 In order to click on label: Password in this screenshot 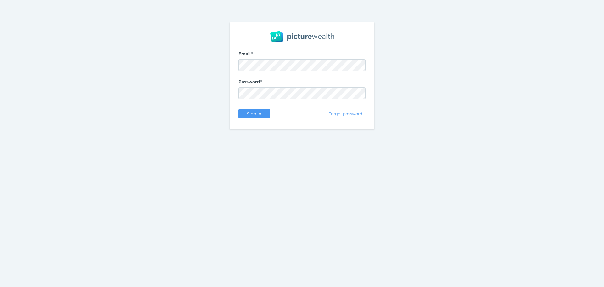, I will do `click(302, 83)`.